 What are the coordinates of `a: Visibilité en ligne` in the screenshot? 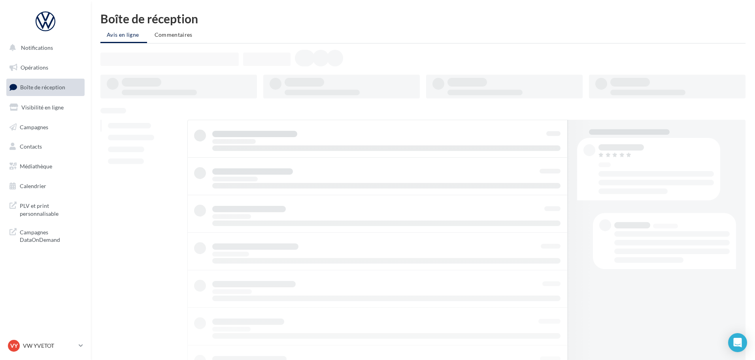 It's located at (45, 108).